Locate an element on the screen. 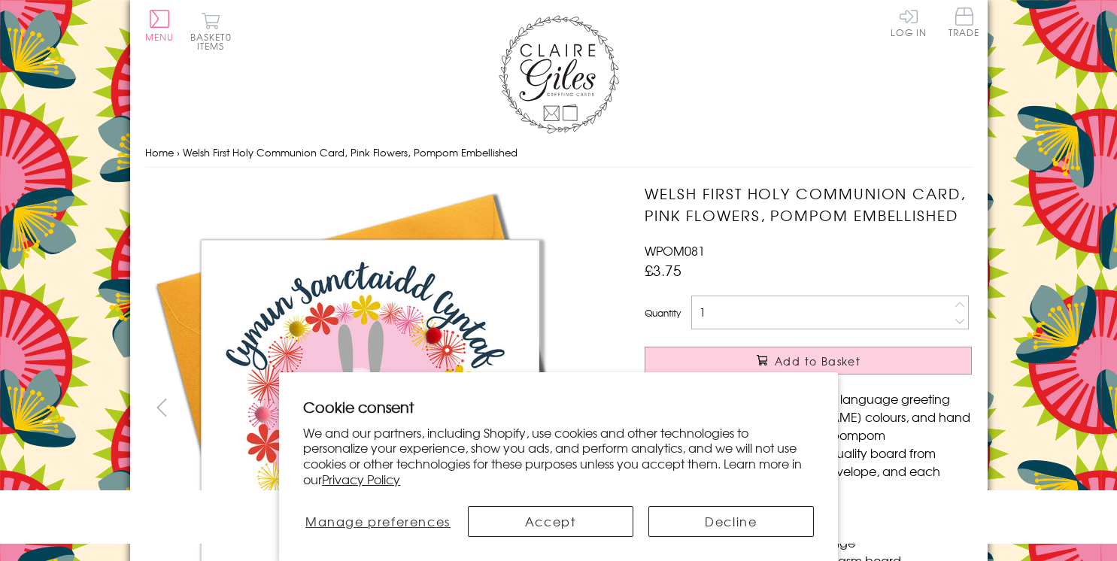 Image resolution: width=1117 pixels, height=561 pixels. img: Claire Giles Greetings Cards is located at coordinates (559, 74).